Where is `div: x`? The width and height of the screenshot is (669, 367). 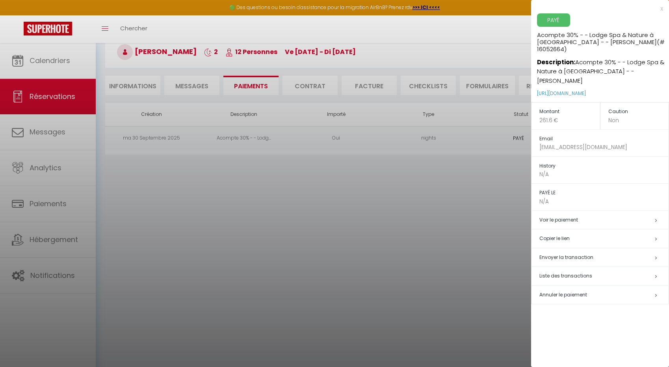
div: x is located at coordinates (596, 9).